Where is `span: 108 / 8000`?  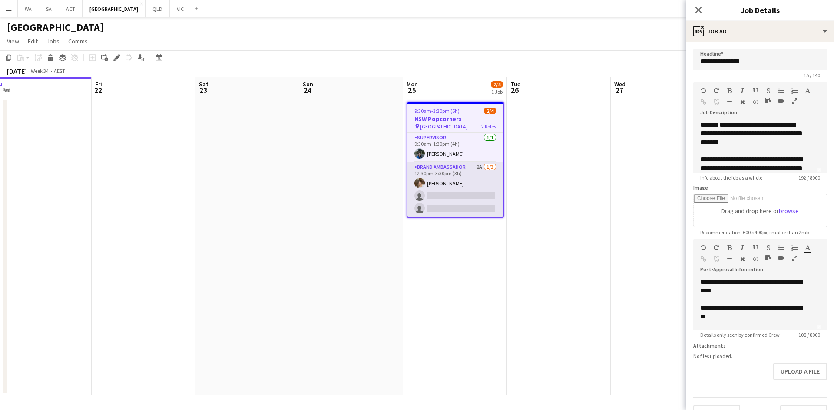
span: 108 / 8000 is located at coordinates (809, 335).